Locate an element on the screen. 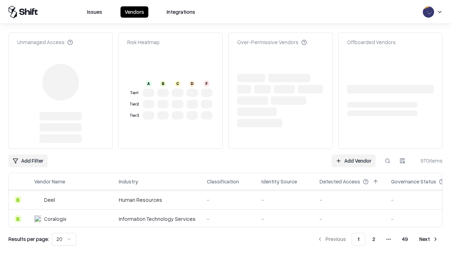 This screenshot has height=254, width=451. button: 1 is located at coordinates (358, 239).